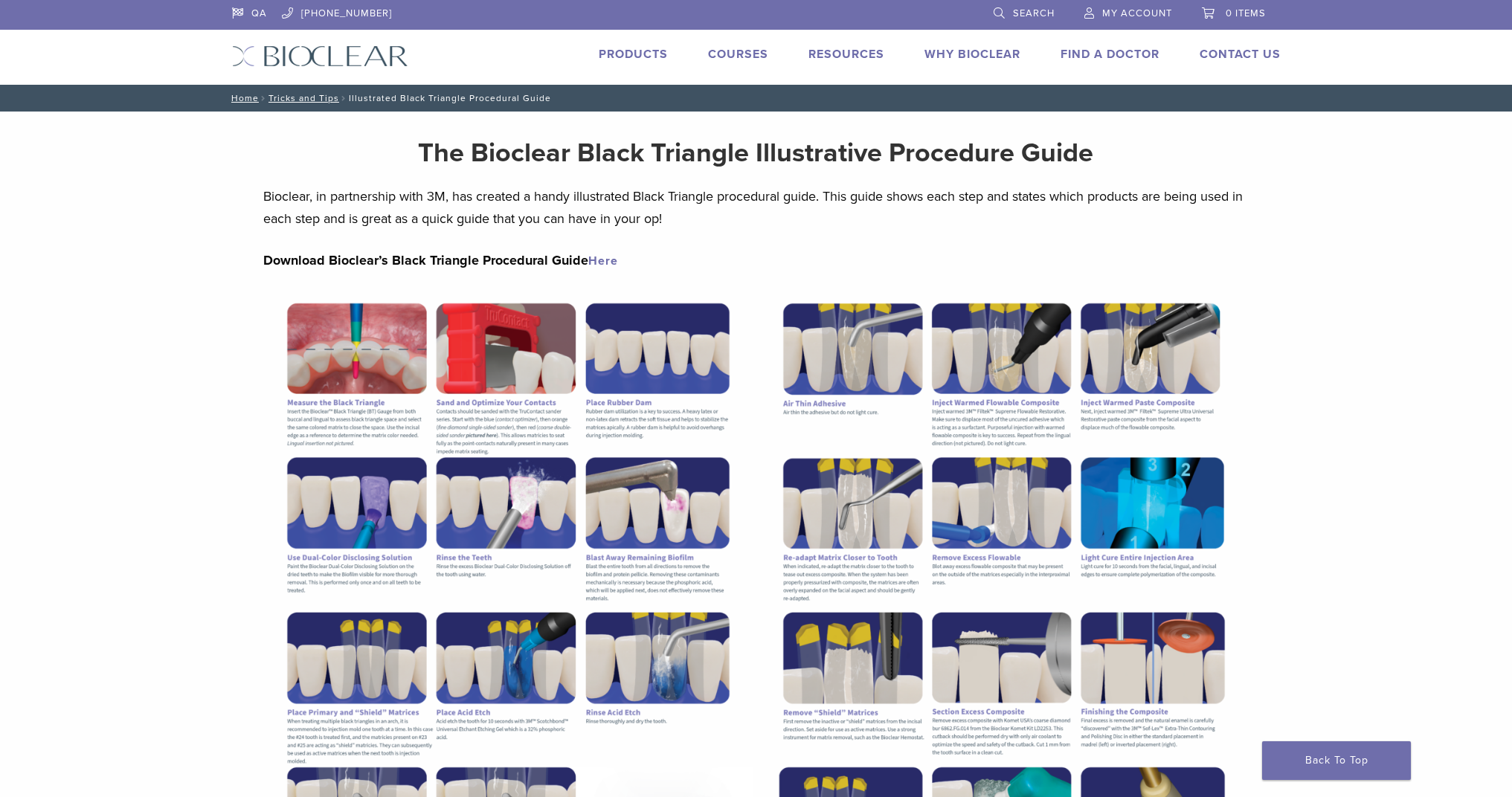 The width and height of the screenshot is (1512, 797). What do you see at coordinates (1033, 13) in the screenshot?
I see `span: Search` at bounding box center [1033, 13].